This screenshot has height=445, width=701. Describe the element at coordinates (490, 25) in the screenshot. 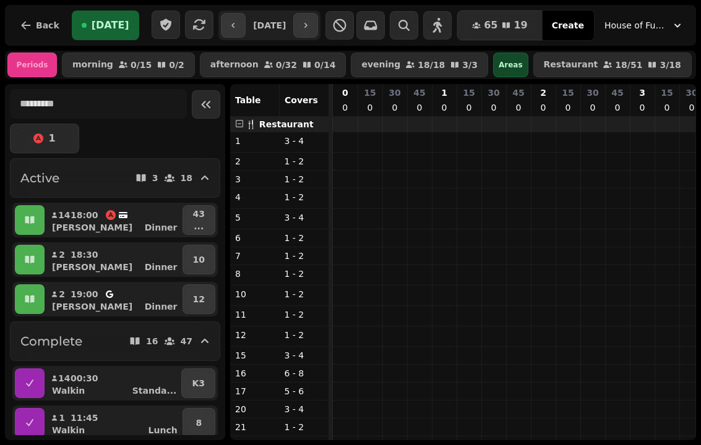

I see `span: 65` at that location.